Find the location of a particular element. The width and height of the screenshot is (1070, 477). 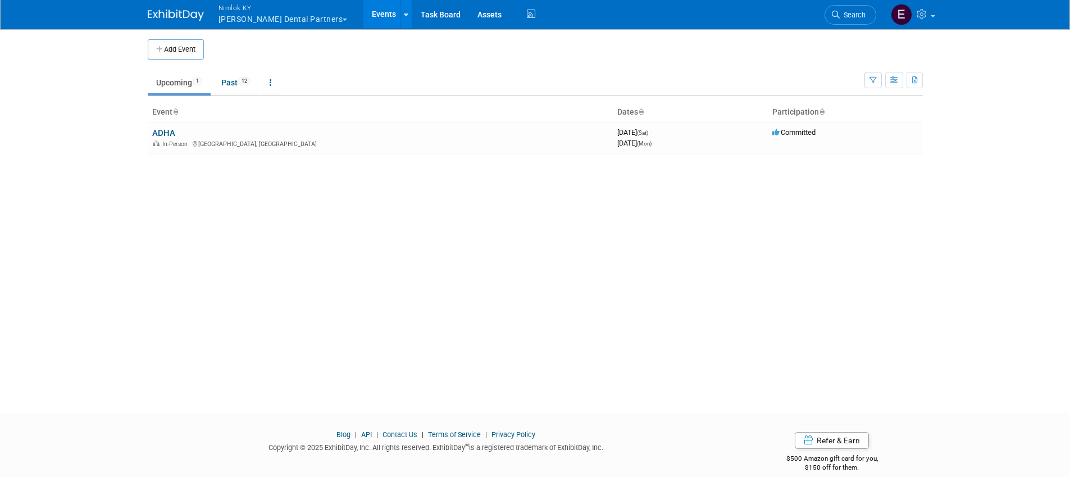

div: Copyright © 2025 ExhibitDay, Inc. All rights reserved. ExhibitDay is a registered trademark of Ex... is located at coordinates (436, 446).